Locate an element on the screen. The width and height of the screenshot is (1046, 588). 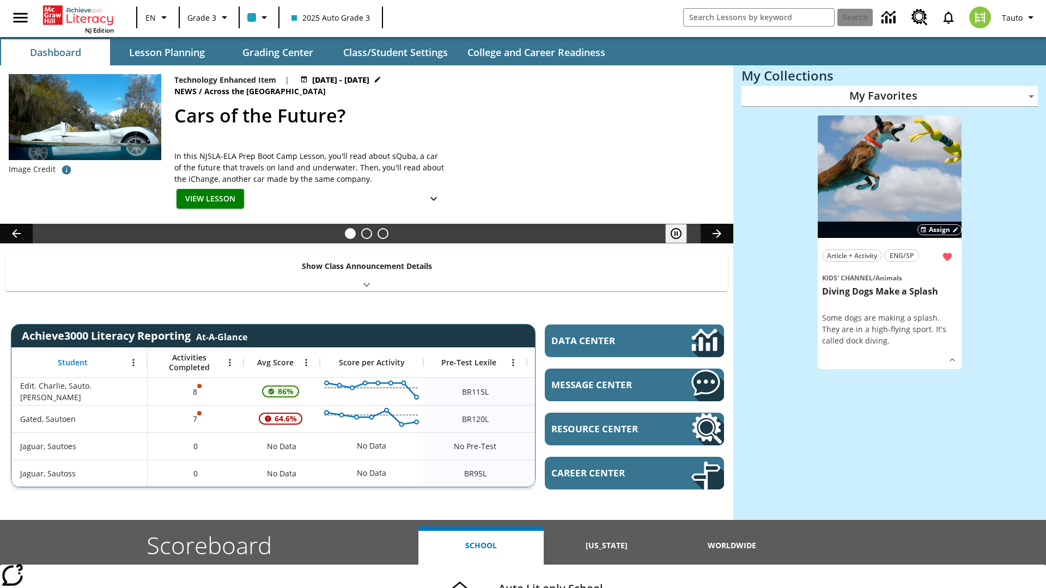
span: Pre-Test Lexile is located at coordinates (468, 363).